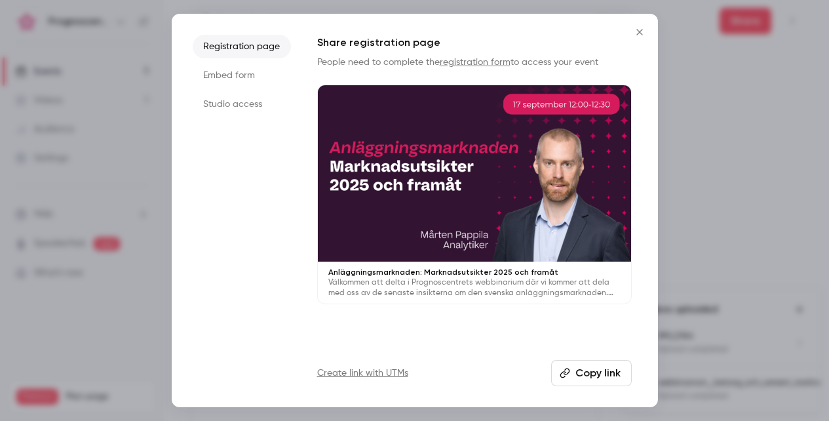 The width and height of the screenshot is (829, 421). Describe the element at coordinates (475, 62) in the screenshot. I see `a: registration form` at that location.